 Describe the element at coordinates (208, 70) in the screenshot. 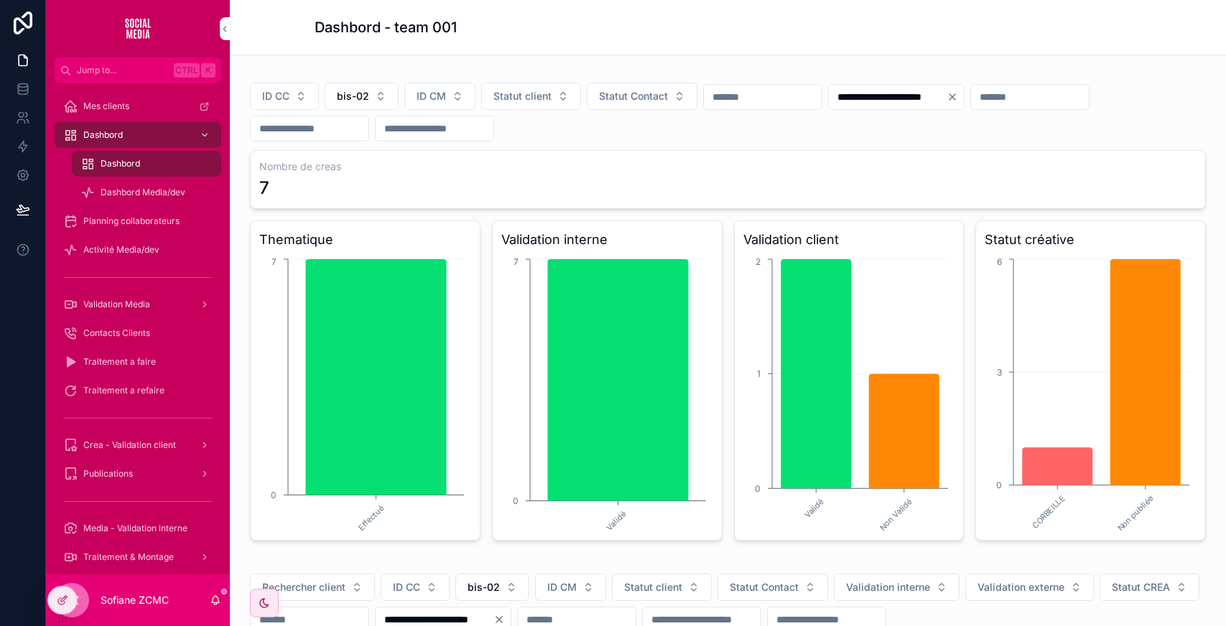

I see `span: K` at that location.